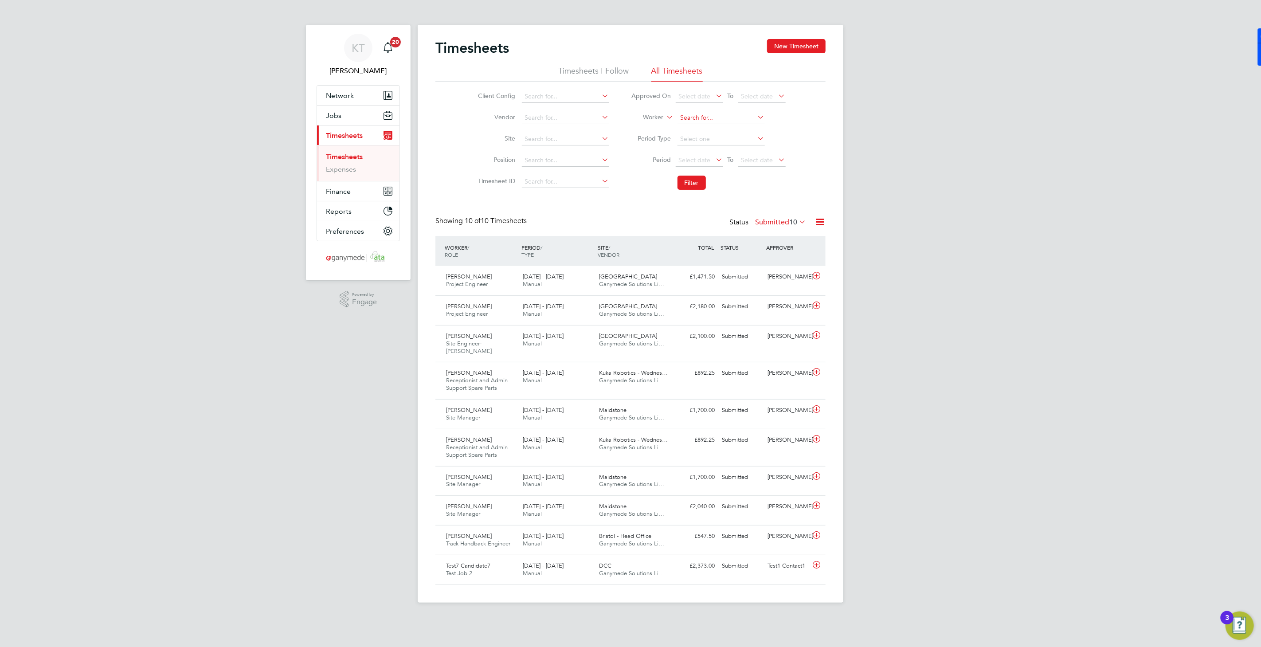 The image size is (1261, 647). What do you see at coordinates (451, 255) in the screenshot?
I see `span: ROLE` at bounding box center [451, 255].